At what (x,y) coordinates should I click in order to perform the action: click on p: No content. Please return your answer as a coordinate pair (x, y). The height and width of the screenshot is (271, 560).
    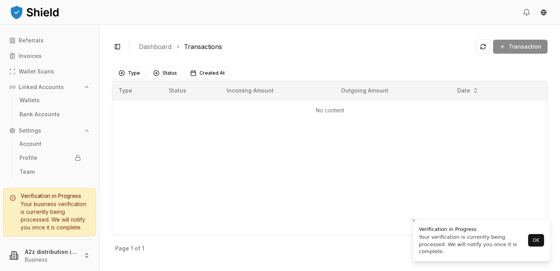
    Looking at the image, I should click on (330, 111).